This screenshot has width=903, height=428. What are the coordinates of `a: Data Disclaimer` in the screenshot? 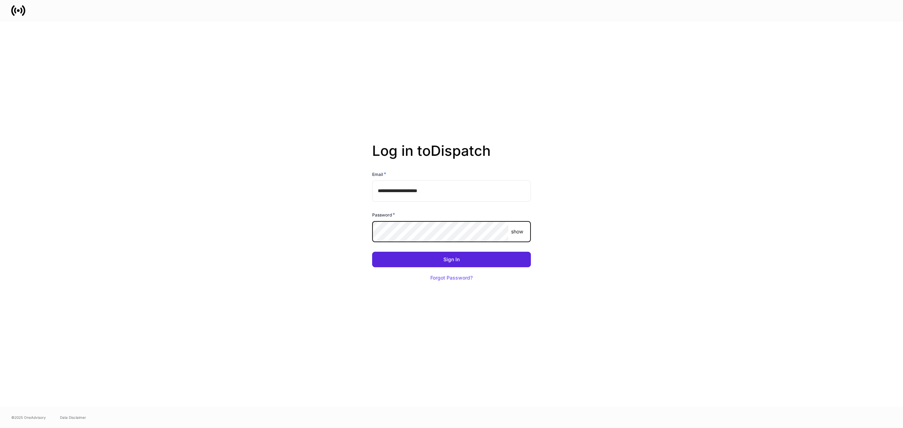 It's located at (73, 418).